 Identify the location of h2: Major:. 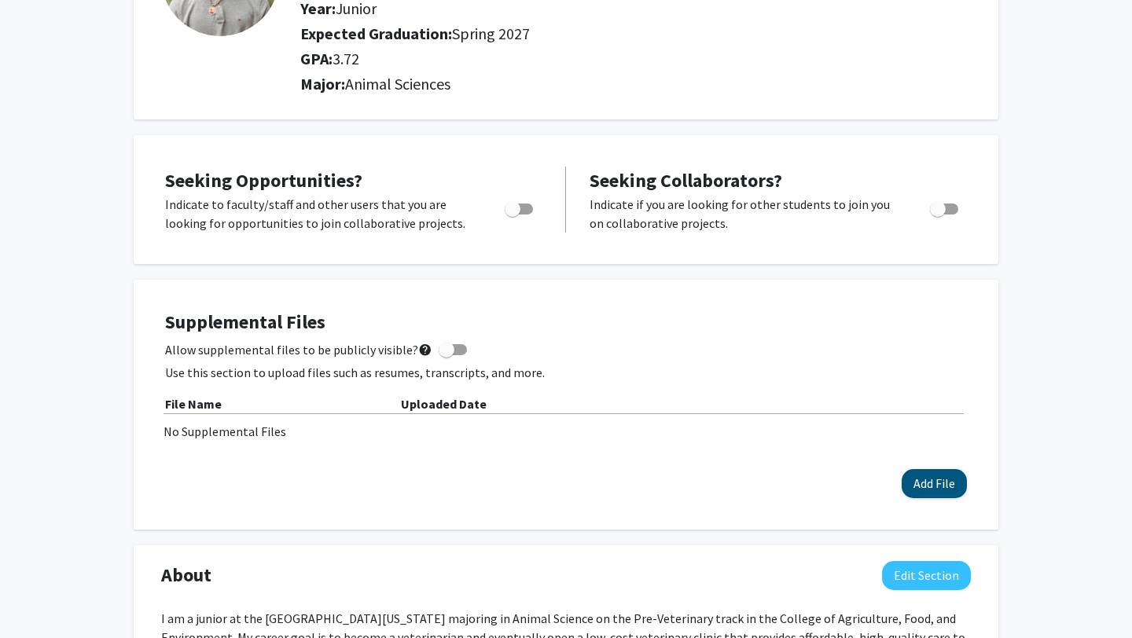
(635, 84).